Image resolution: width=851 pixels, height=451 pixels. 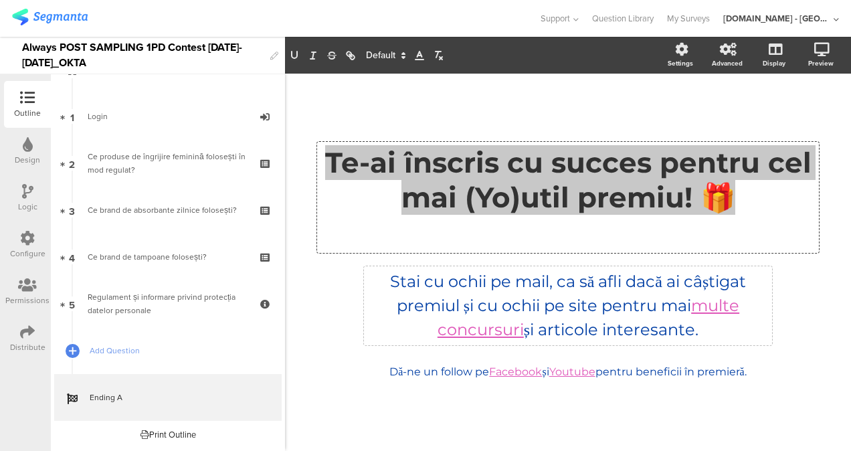 What do you see at coordinates (774, 63) in the screenshot?
I see `div: Display` at bounding box center [774, 63].